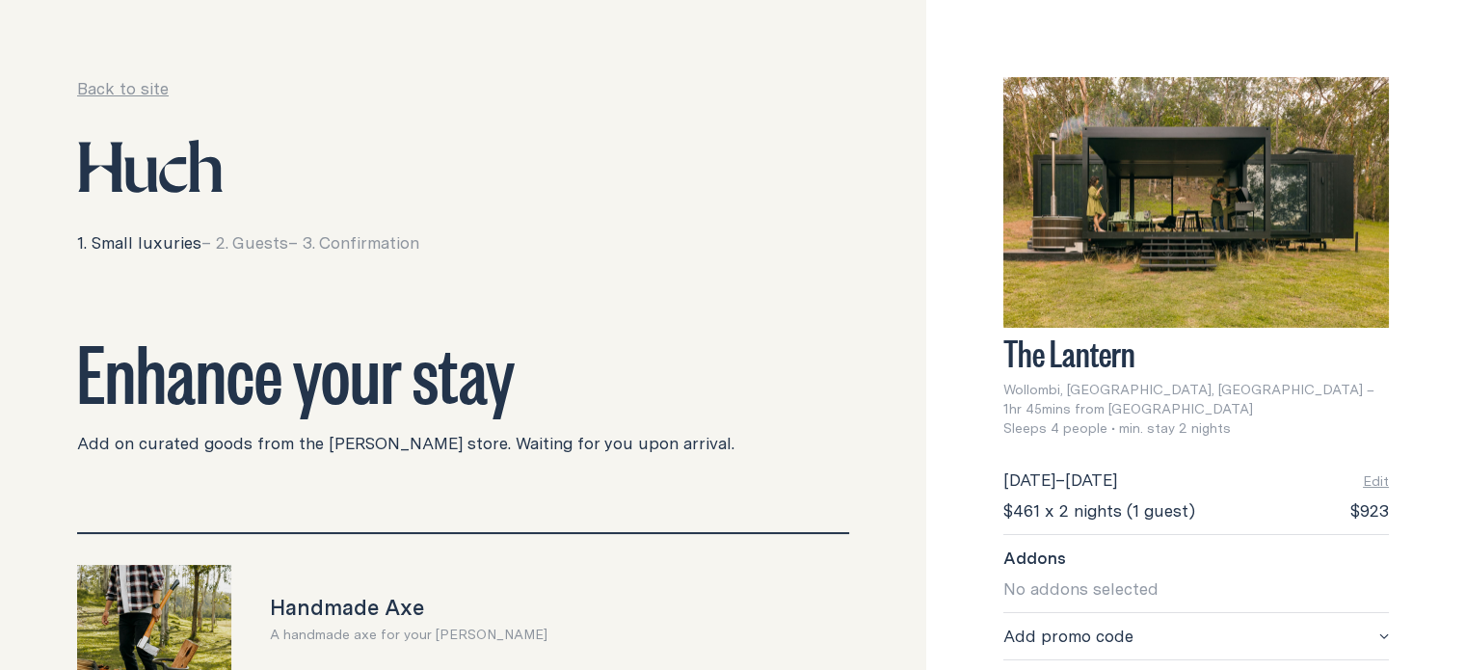 This screenshot has height=670, width=1466. What do you see at coordinates (463, 370) in the screenshot?
I see `h2: Enhance your stay` at bounding box center [463, 370].